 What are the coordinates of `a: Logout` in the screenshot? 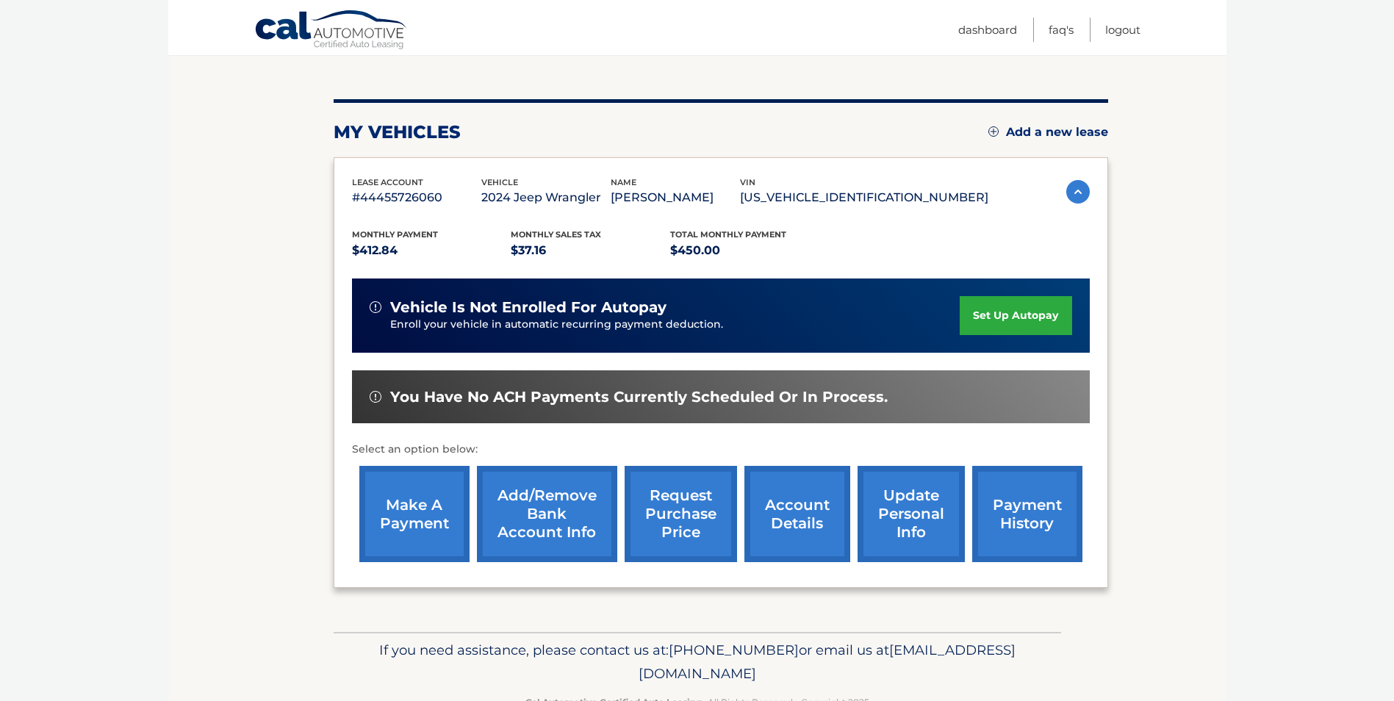 It's located at (1123, 29).